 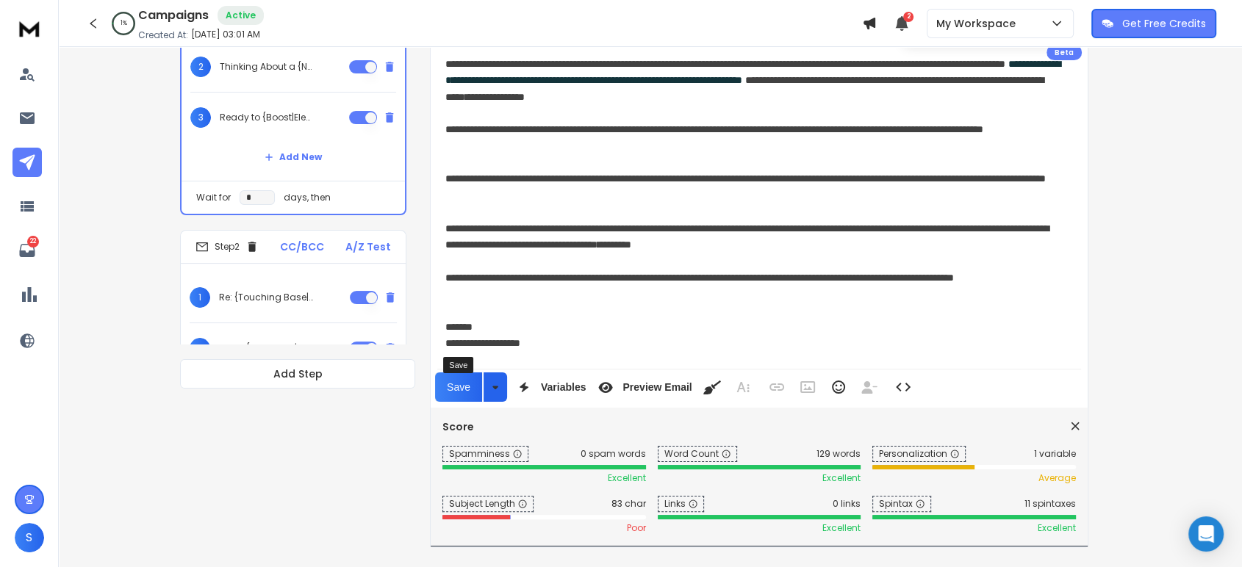 What do you see at coordinates (643, 387) in the screenshot?
I see `button: Preview Email` at bounding box center [643, 387].